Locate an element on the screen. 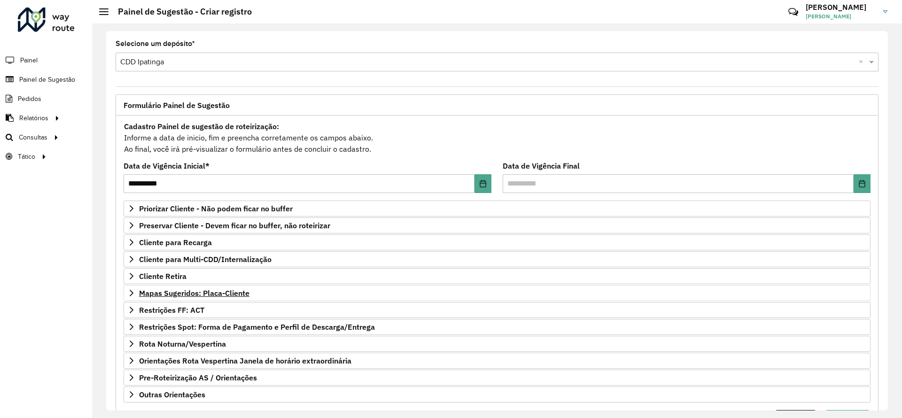 The image size is (902, 418). span: Relatórios is located at coordinates (34, 118).